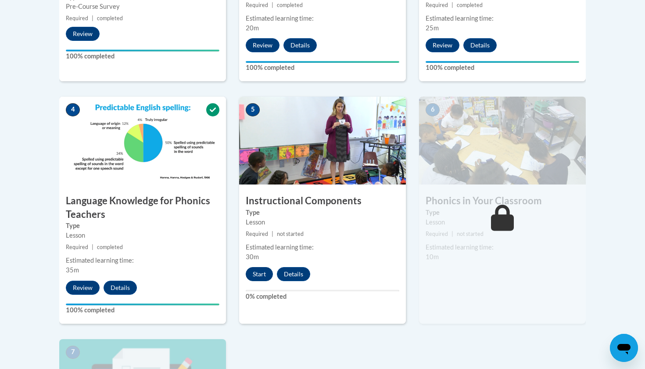  Describe the element at coordinates (73, 110) in the screenshot. I see `span: 4` at that location.